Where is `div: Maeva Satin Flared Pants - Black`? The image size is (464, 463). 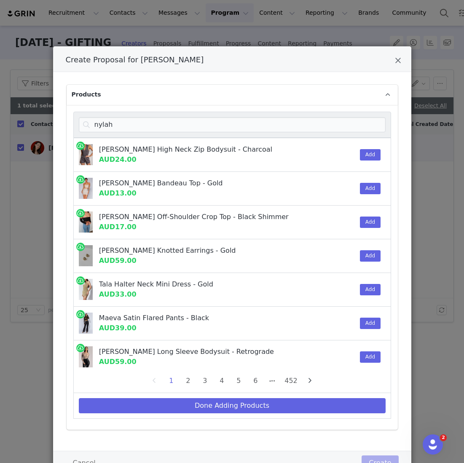 div: Maeva Satin Flared Pants - Black is located at coordinates (206, 318).